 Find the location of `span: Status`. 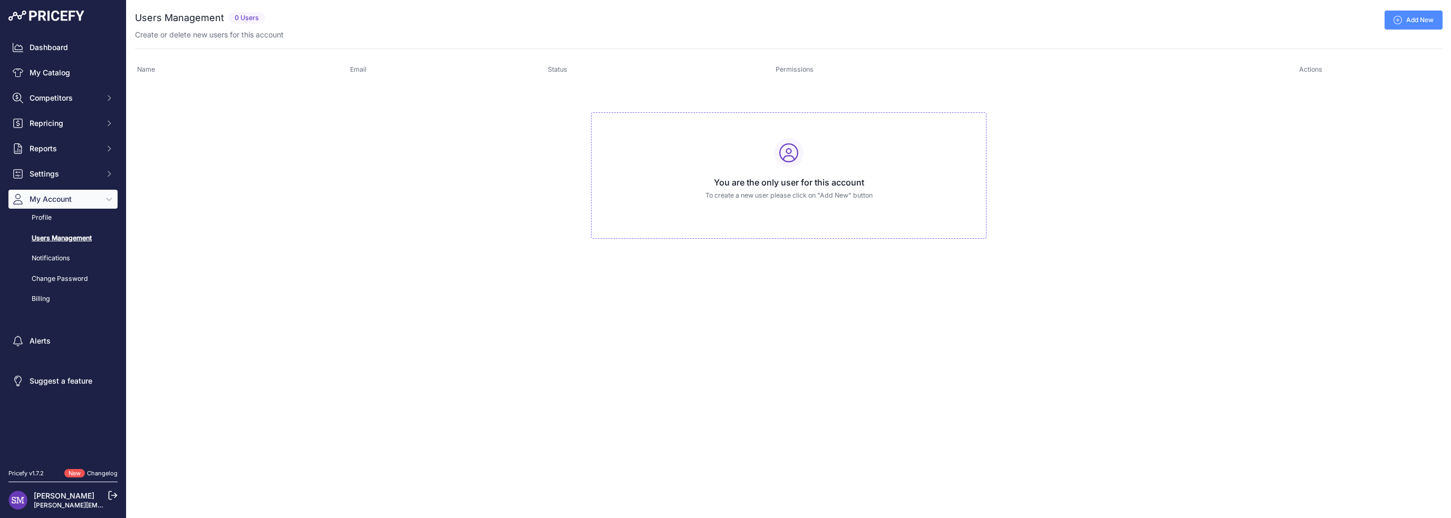

span: Status is located at coordinates (557, 69).